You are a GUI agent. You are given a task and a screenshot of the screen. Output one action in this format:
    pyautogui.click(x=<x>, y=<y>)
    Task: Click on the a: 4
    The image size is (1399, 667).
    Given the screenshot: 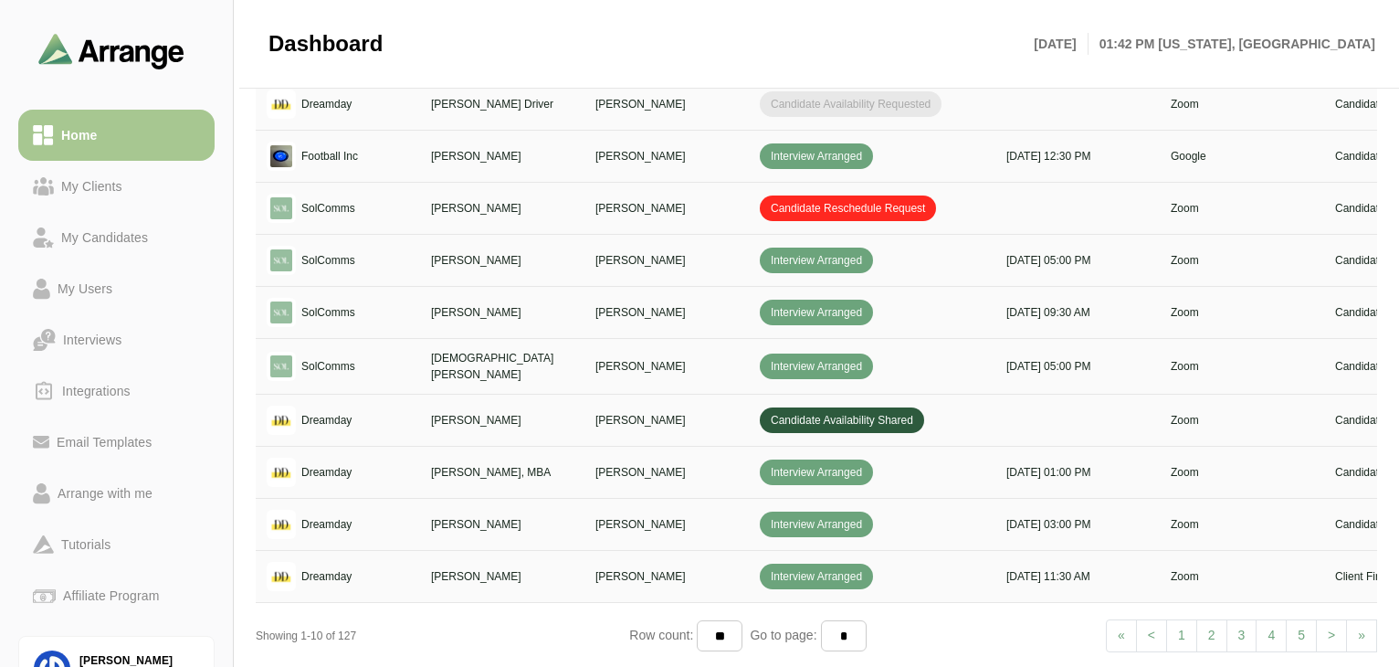 What is the action you would take?
    pyautogui.click(x=1271, y=636)
    